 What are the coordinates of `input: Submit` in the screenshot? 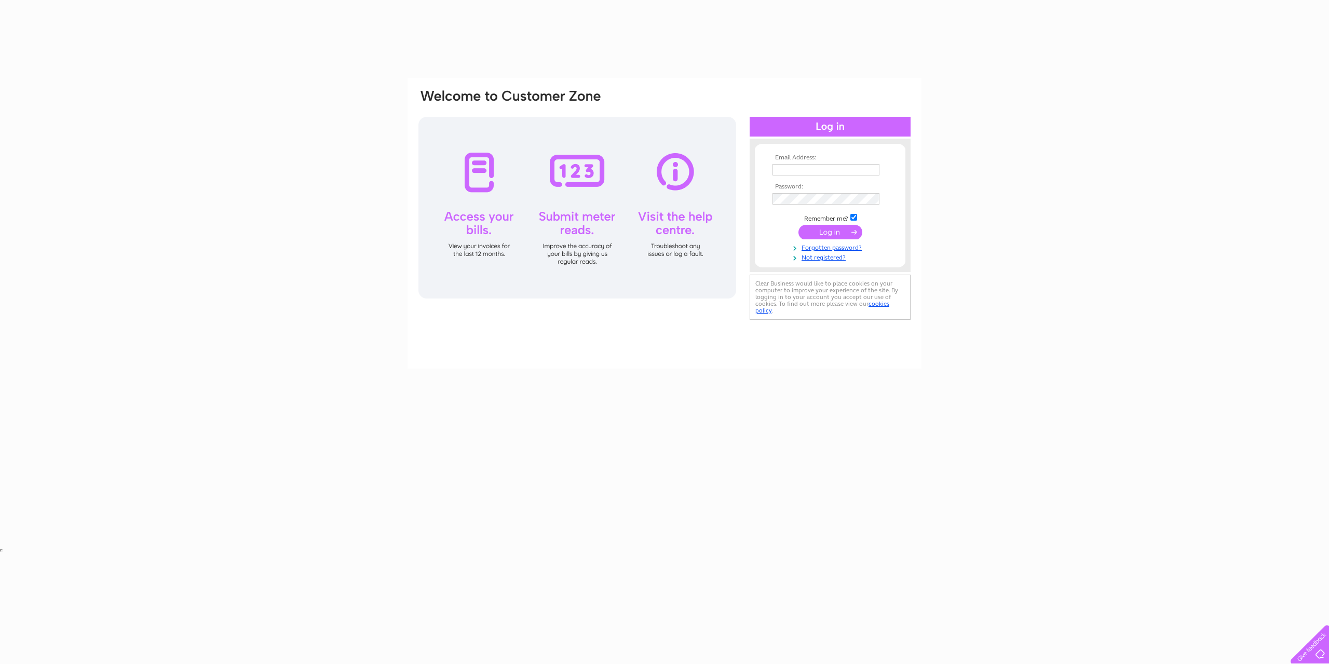 It's located at (830, 232).